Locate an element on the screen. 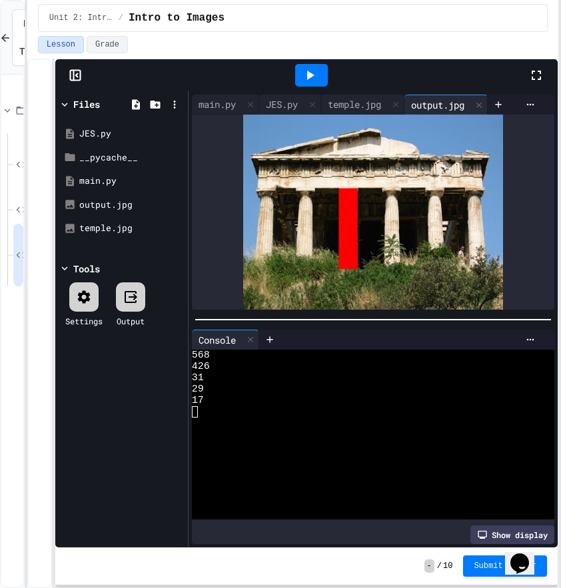 The image size is (561, 588). div: __pycache__ is located at coordinates (131, 158).